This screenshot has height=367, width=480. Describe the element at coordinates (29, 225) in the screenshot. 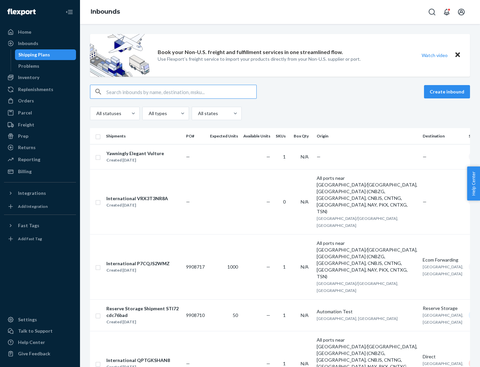

I see `div: Fast Tags` at that location.